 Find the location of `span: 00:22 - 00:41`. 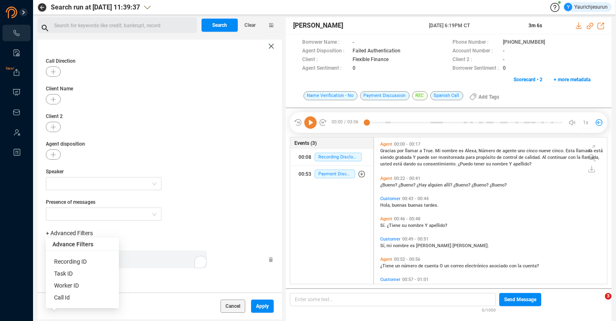

span: 00:22 - 00:41 is located at coordinates (407, 178).